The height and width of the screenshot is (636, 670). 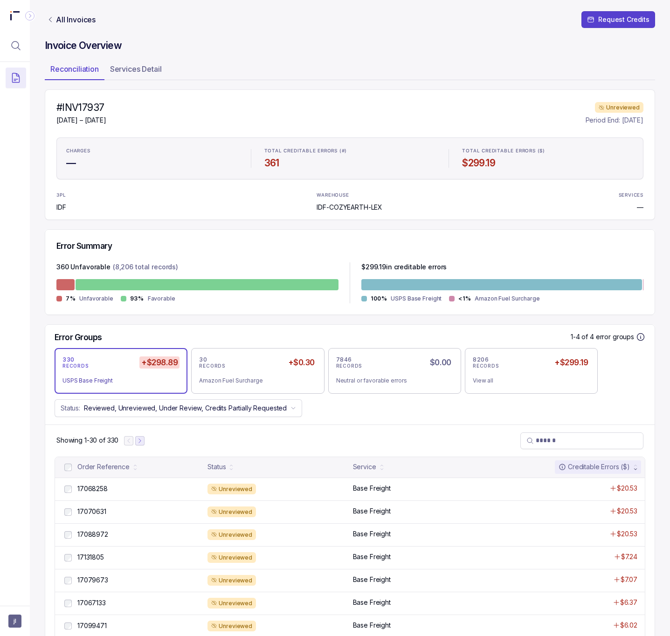 I want to click on p: All Invoices, so click(x=75, y=20).